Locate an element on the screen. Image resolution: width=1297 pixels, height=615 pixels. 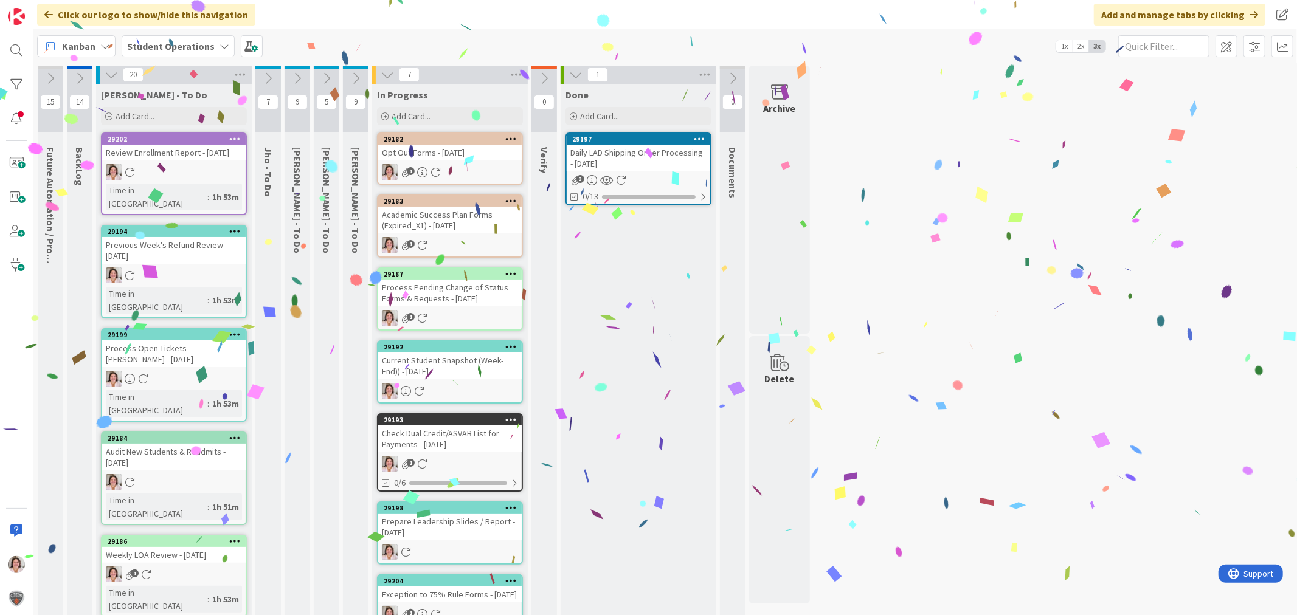
div: 1h 51m is located at coordinates (226, 507).